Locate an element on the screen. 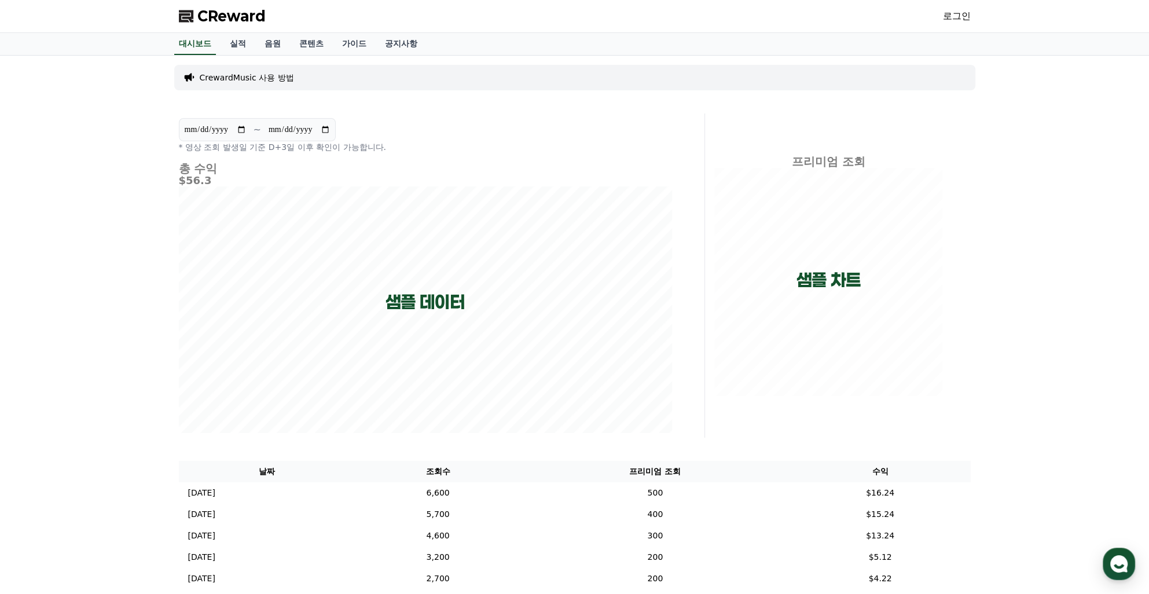 The image size is (1149, 594). td: 300 is located at coordinates (655, 535).